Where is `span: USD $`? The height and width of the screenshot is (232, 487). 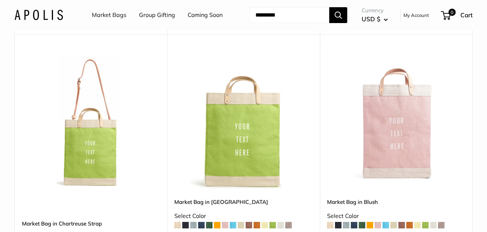 span: USD $ is located at coordinates (371, 19).